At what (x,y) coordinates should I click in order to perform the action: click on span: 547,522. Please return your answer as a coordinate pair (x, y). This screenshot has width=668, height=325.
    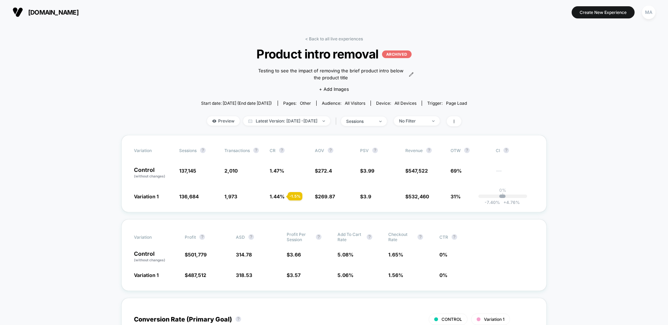
    Looking at the image, I should click on (418, 170).